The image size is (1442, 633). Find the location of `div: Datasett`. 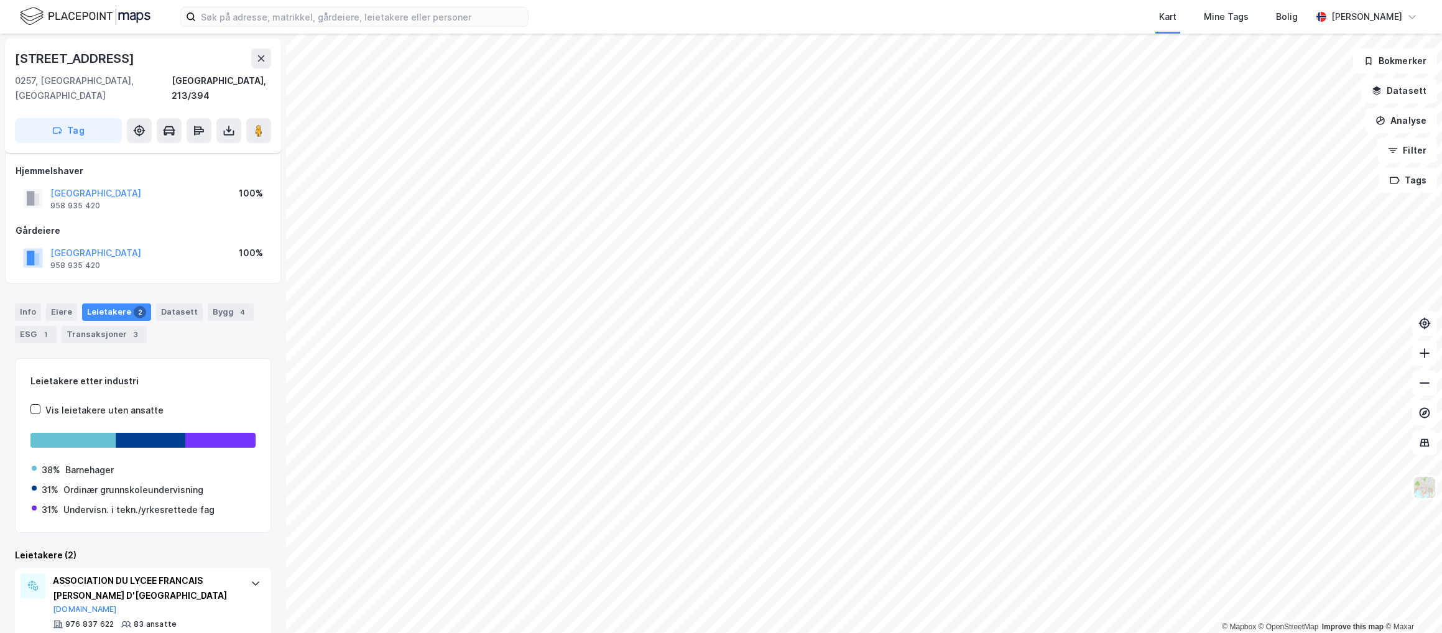

div: Datasett is located at coordinates (179, 312).